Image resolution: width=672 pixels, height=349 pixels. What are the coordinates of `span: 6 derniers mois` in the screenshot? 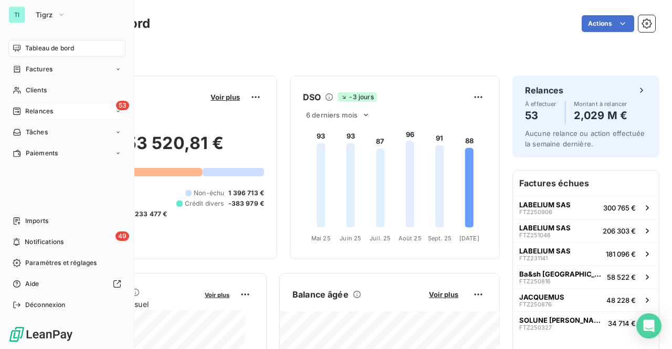 It's located at (332, 115).